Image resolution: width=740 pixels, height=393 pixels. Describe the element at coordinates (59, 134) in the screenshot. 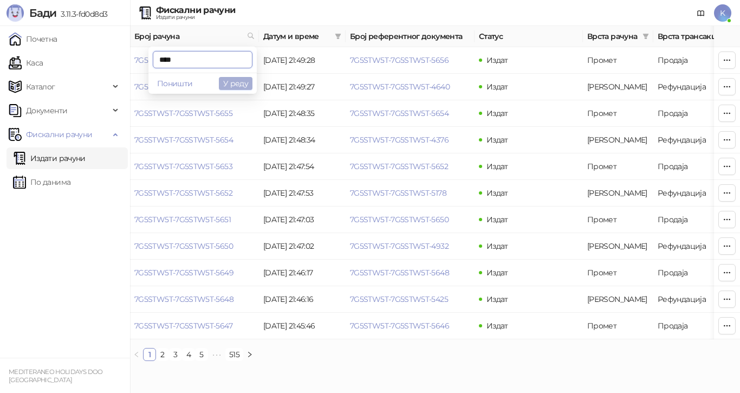

I see `span: Фискални рачуни` at that location.